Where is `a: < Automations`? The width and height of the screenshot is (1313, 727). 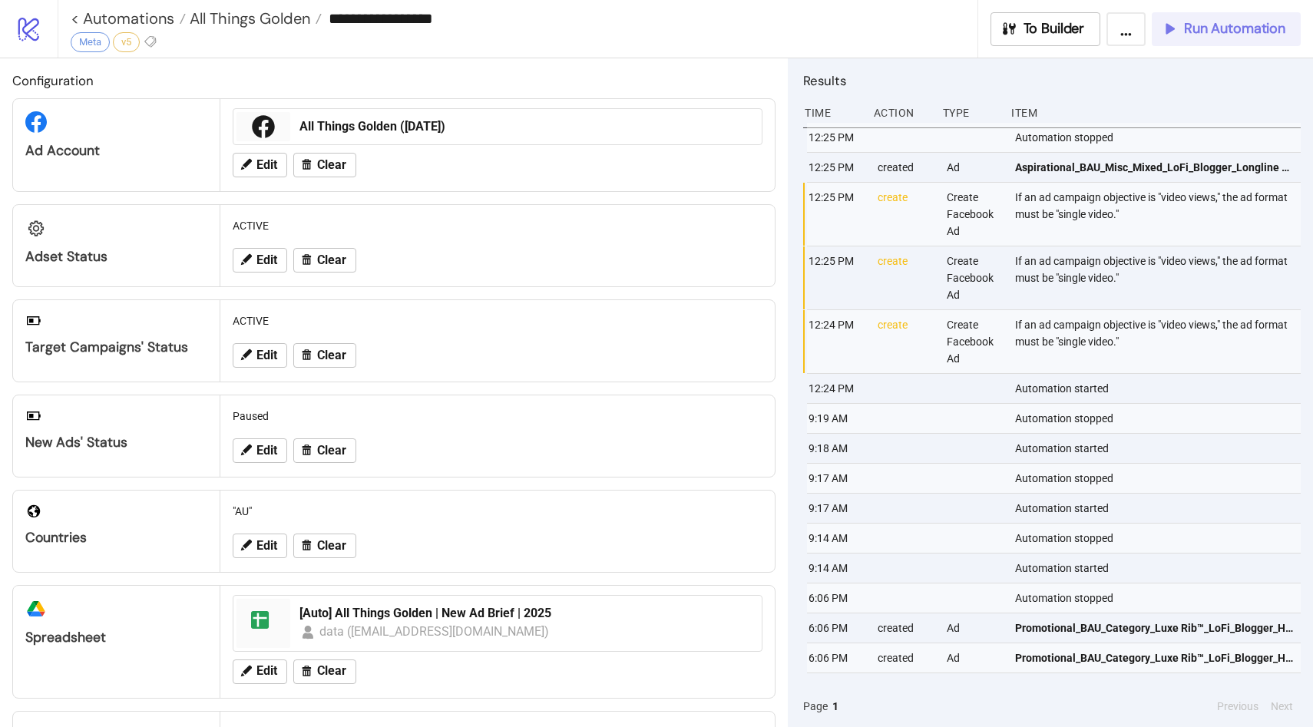
a: < Automations is located at coordinates (128, 18).